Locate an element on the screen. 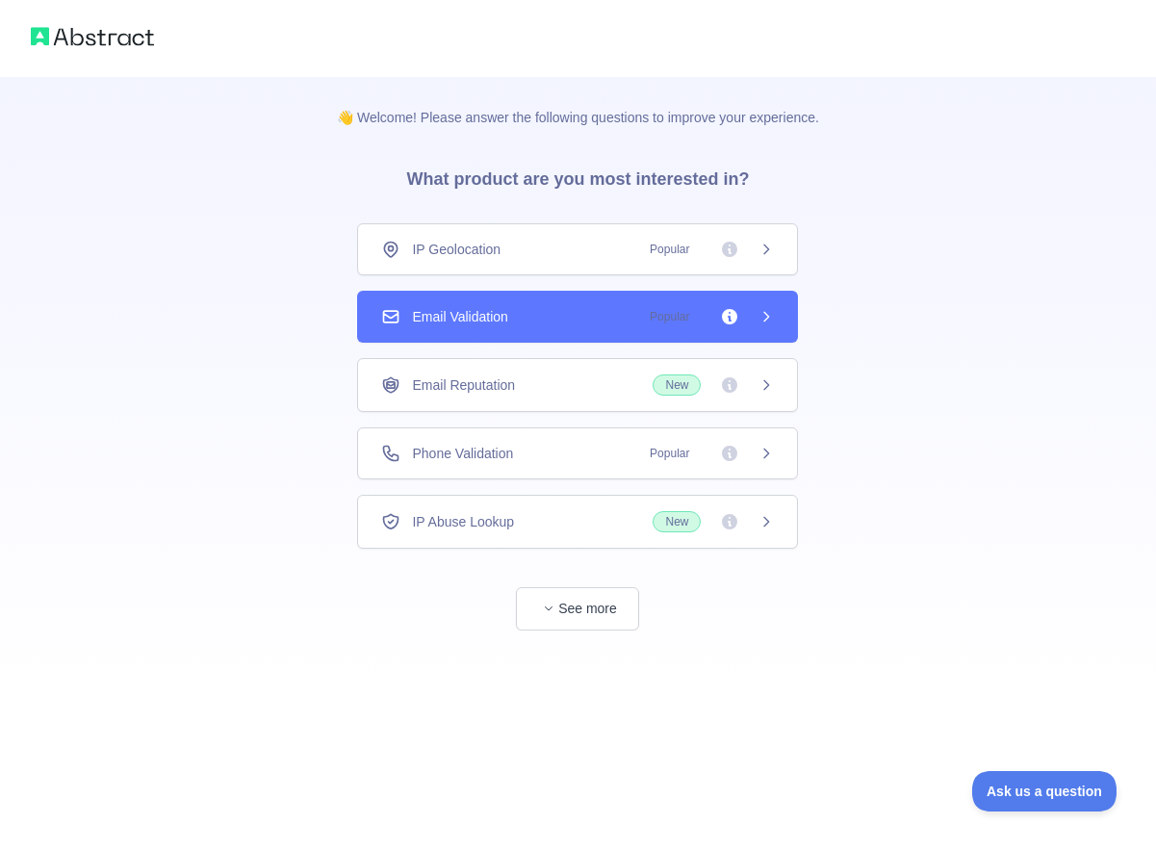  span: IP Geolocation is located at coordinates (456, 249).